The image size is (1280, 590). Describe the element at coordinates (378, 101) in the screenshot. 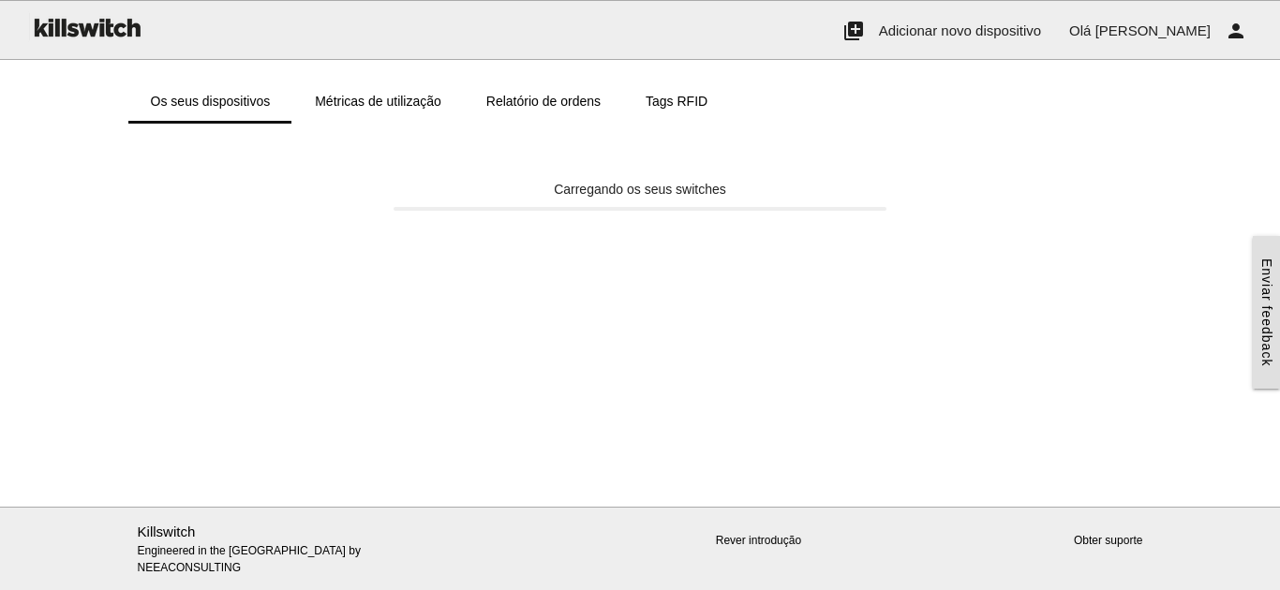

I see `a: Métricas de utilização` at that location.